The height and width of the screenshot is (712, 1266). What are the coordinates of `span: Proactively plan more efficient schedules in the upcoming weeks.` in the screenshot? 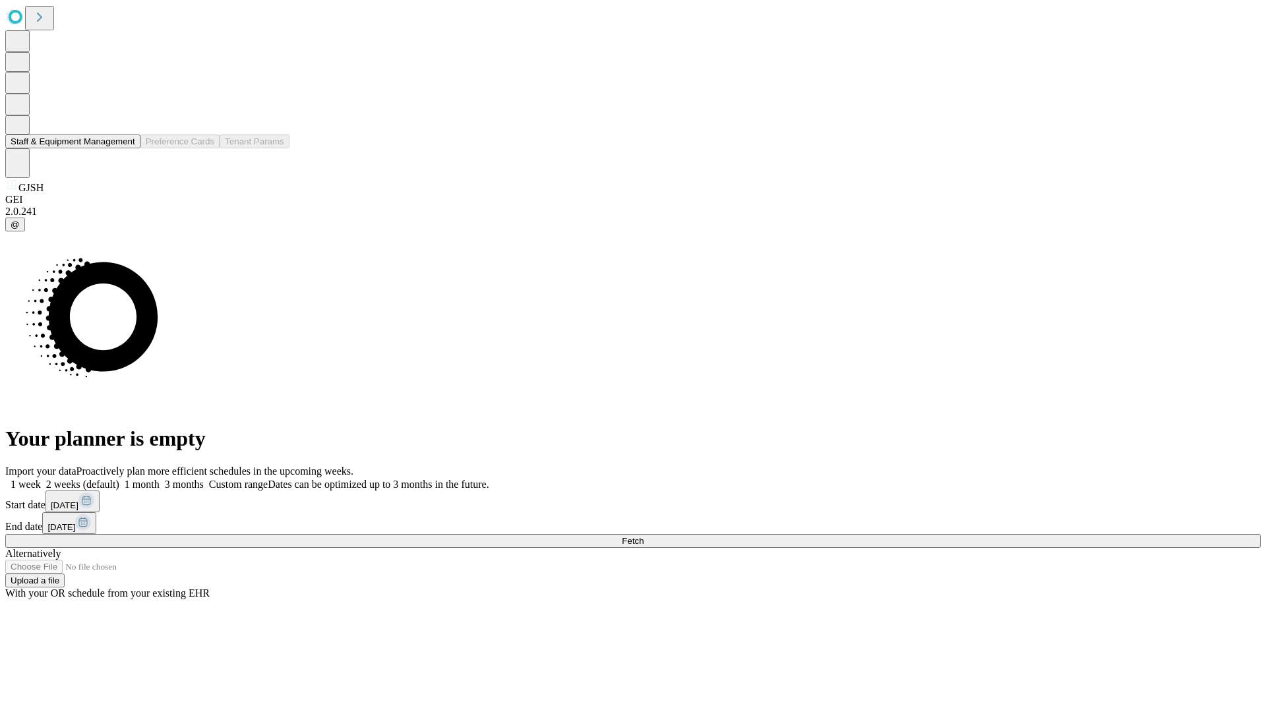 It's located at (215, 471).